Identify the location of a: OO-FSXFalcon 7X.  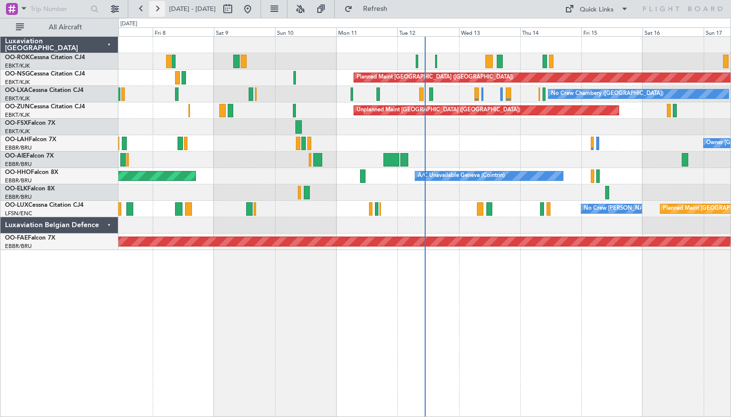
(30, 123).